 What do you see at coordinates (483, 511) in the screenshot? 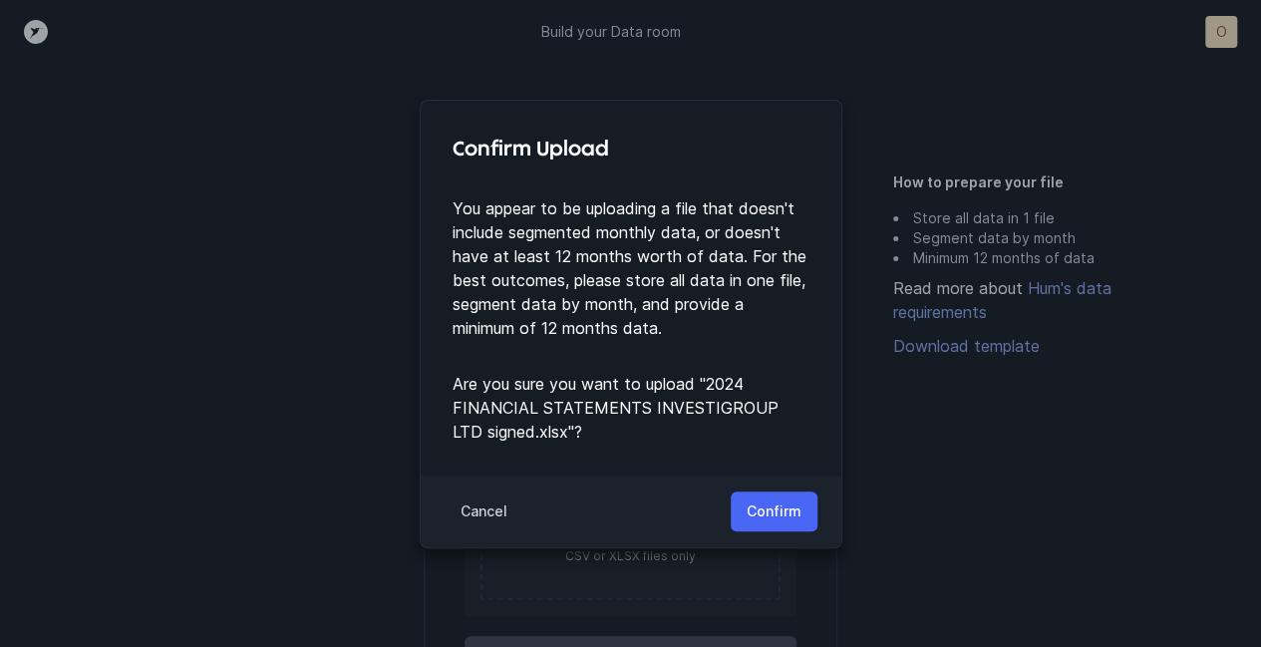
I see `button: Cancel` at bounding box center [483, 511].